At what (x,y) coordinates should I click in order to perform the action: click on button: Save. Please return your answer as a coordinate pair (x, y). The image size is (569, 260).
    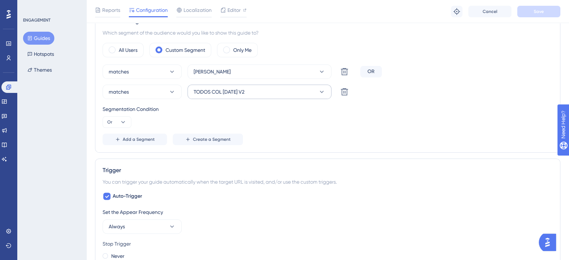
    Looking at the image, I should click on (539, 12).